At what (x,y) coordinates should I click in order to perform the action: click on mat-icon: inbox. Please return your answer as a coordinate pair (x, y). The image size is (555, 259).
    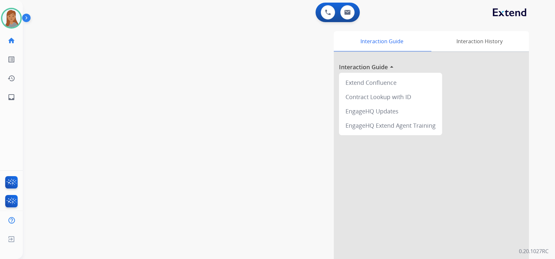
    Looking at the image, I should click on (11, 97).